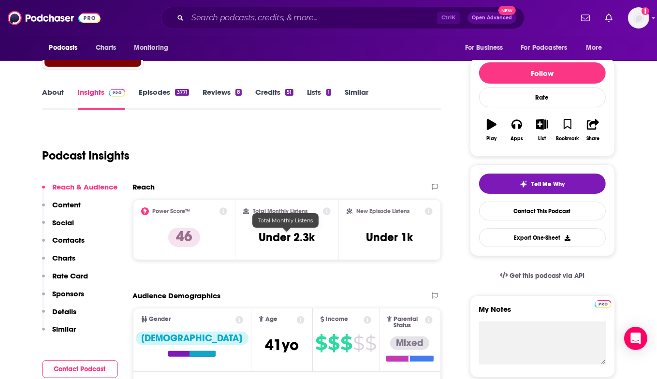 This screenshot has width=657, height=379. Describe the element at coordinates (59, 262) in the screenshot. I see `button: Charts` at that location.